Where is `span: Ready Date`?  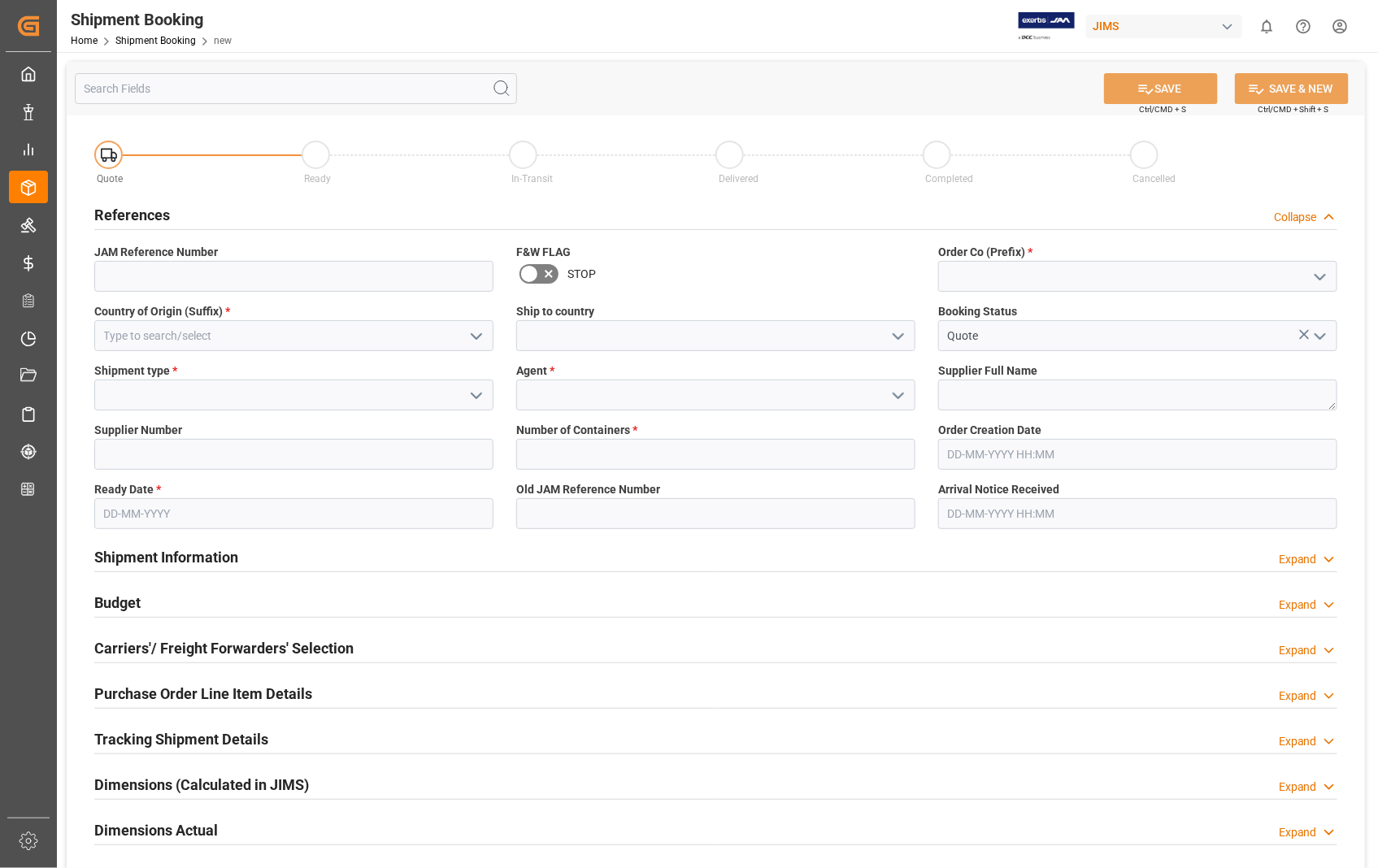
span: Ready Date is located at coordinates (127, 489).